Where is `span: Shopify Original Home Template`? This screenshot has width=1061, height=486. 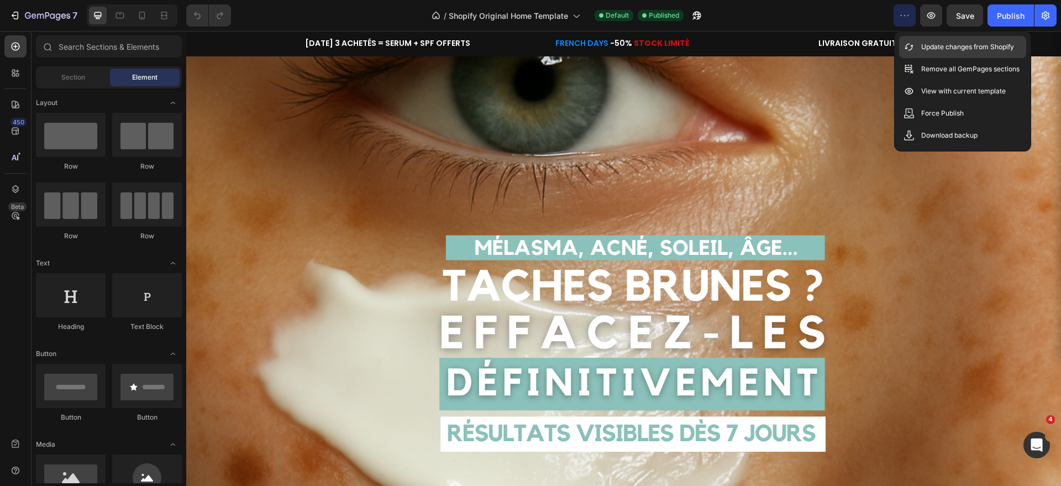
span: Shopify Original Home Template is located at coordinates (508, 15).